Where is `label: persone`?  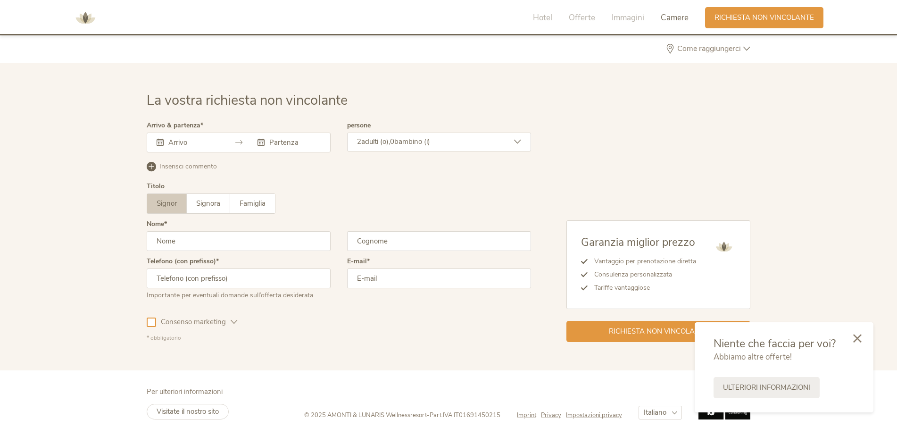
label: persone is located at coordinates (359, 125).